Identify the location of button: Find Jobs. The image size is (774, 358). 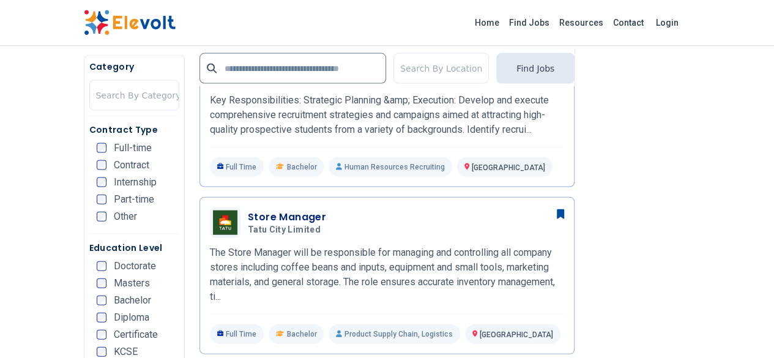
(535, 69).